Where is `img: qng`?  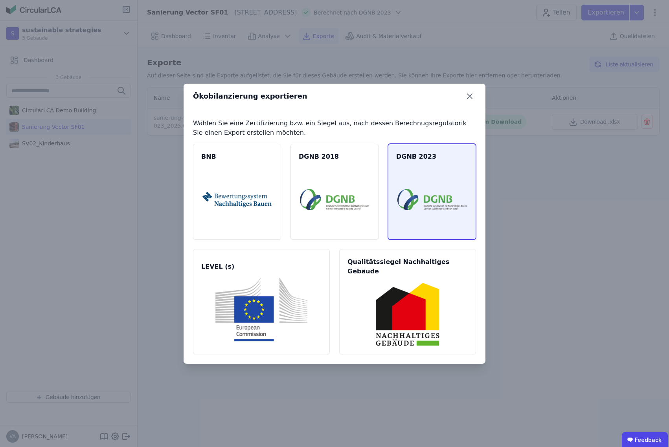 img: qng is located at coordinates (408, 314).